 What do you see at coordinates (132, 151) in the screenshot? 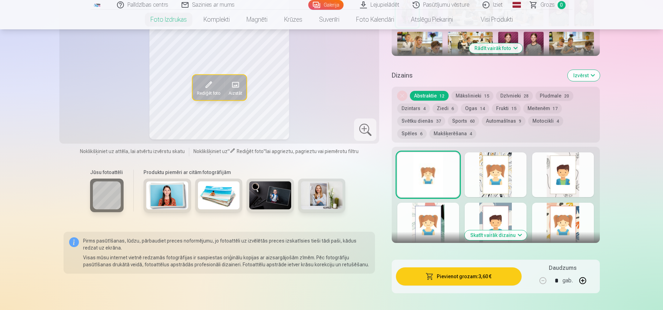
I see `span: Noklikšķiniet uz attēla, lai atvērtu izvērstu skatu` at bounding box center [132, 151].